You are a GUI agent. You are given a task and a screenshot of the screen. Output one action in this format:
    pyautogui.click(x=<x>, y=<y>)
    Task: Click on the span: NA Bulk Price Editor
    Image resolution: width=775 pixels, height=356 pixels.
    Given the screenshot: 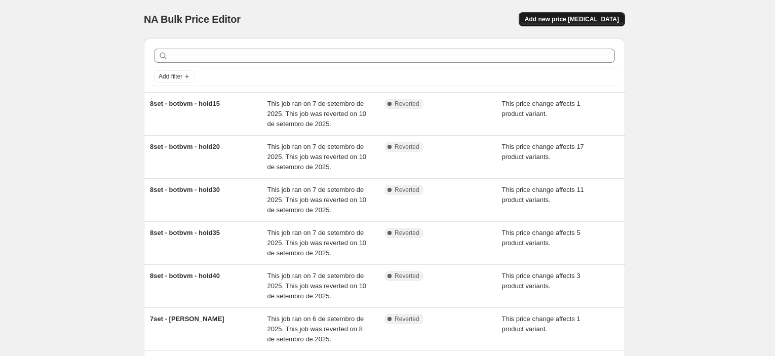 What is the action you would take?
    pyautogui.click(x=192, y=19)
    